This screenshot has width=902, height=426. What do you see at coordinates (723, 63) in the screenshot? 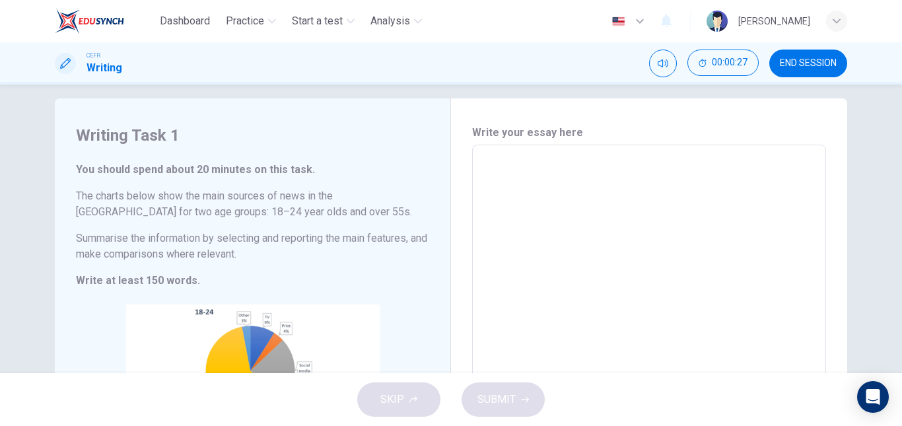
I see `div: Hide` at bounding box center [723, 63].